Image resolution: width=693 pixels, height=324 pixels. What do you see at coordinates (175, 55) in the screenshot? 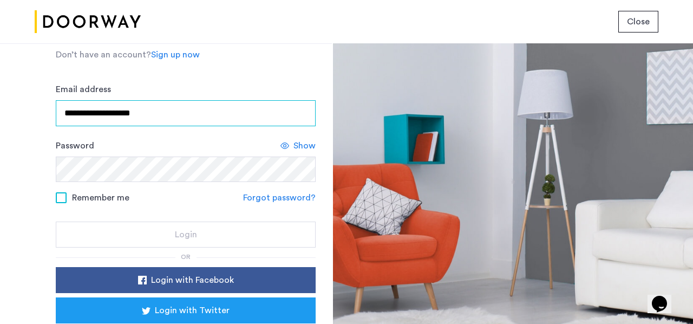
I see `a: Sign up now` at bounding box center [175, 55].